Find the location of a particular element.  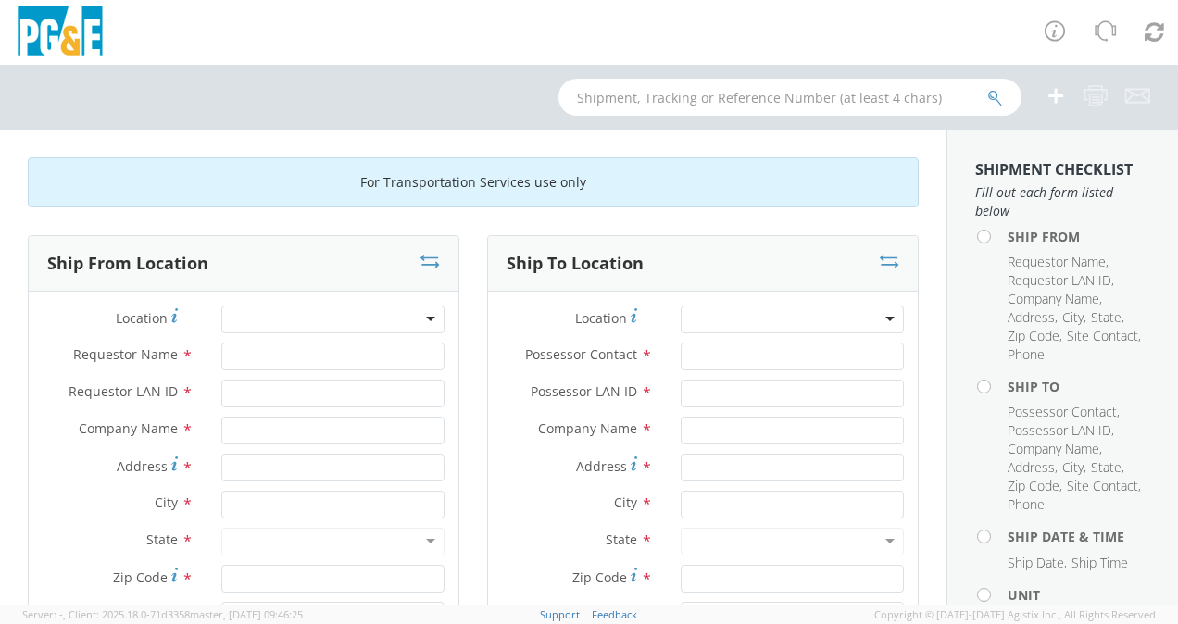

a: Support is located at coordinates (559, 614).